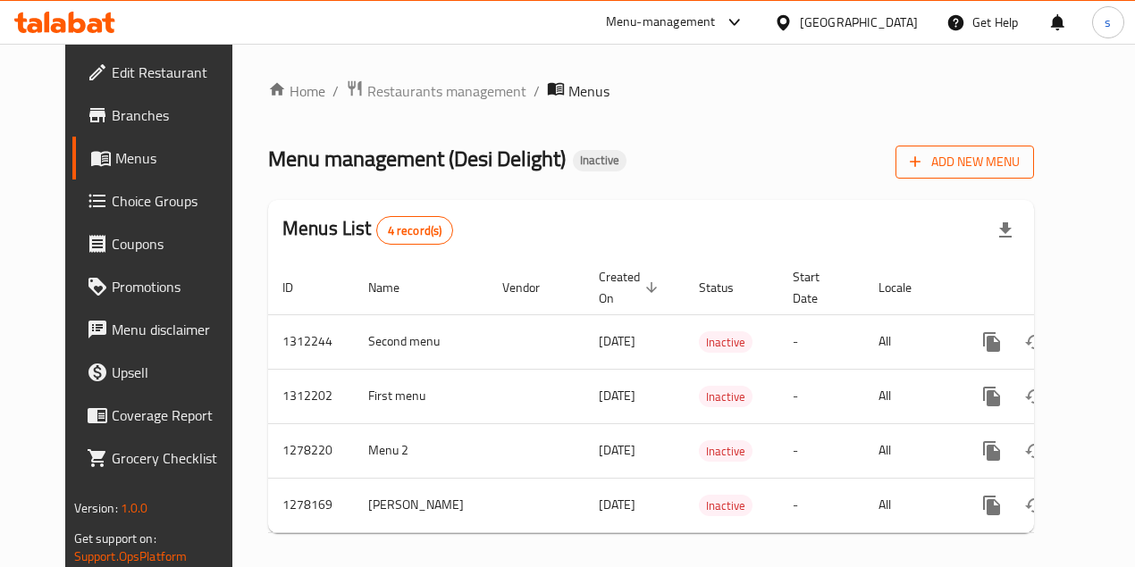 Image resolution: width=1135 pixels, height=567 pixels. I want to click on div: Total records count, so click(414, 230).